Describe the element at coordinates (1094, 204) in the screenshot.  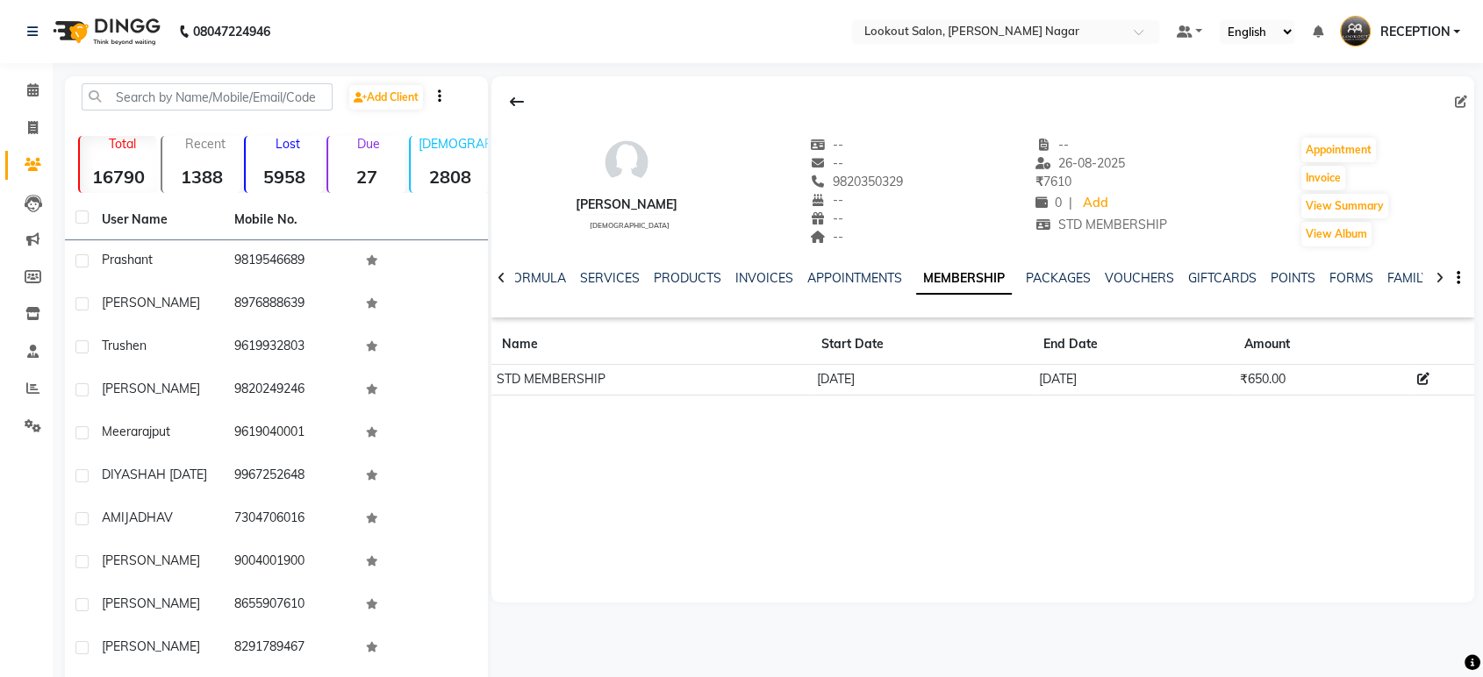
I see `a: Add` at that location.